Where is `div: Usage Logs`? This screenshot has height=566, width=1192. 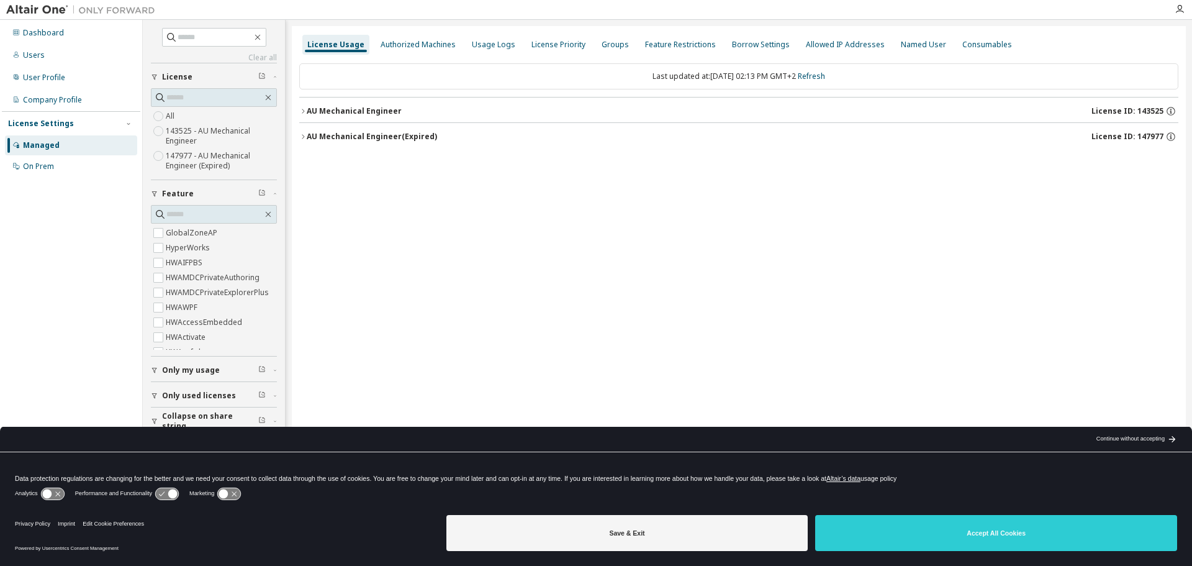 div: Usage Logs is located at coordinates (494, 45).